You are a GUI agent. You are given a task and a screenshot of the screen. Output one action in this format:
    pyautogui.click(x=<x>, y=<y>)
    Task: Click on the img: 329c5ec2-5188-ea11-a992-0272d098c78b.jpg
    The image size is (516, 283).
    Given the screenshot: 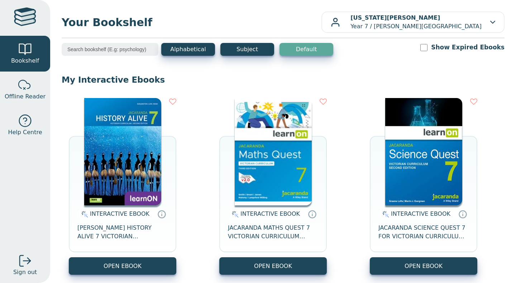 What is the action you would take?
    pyautogui.click(x=423, y=152)
    